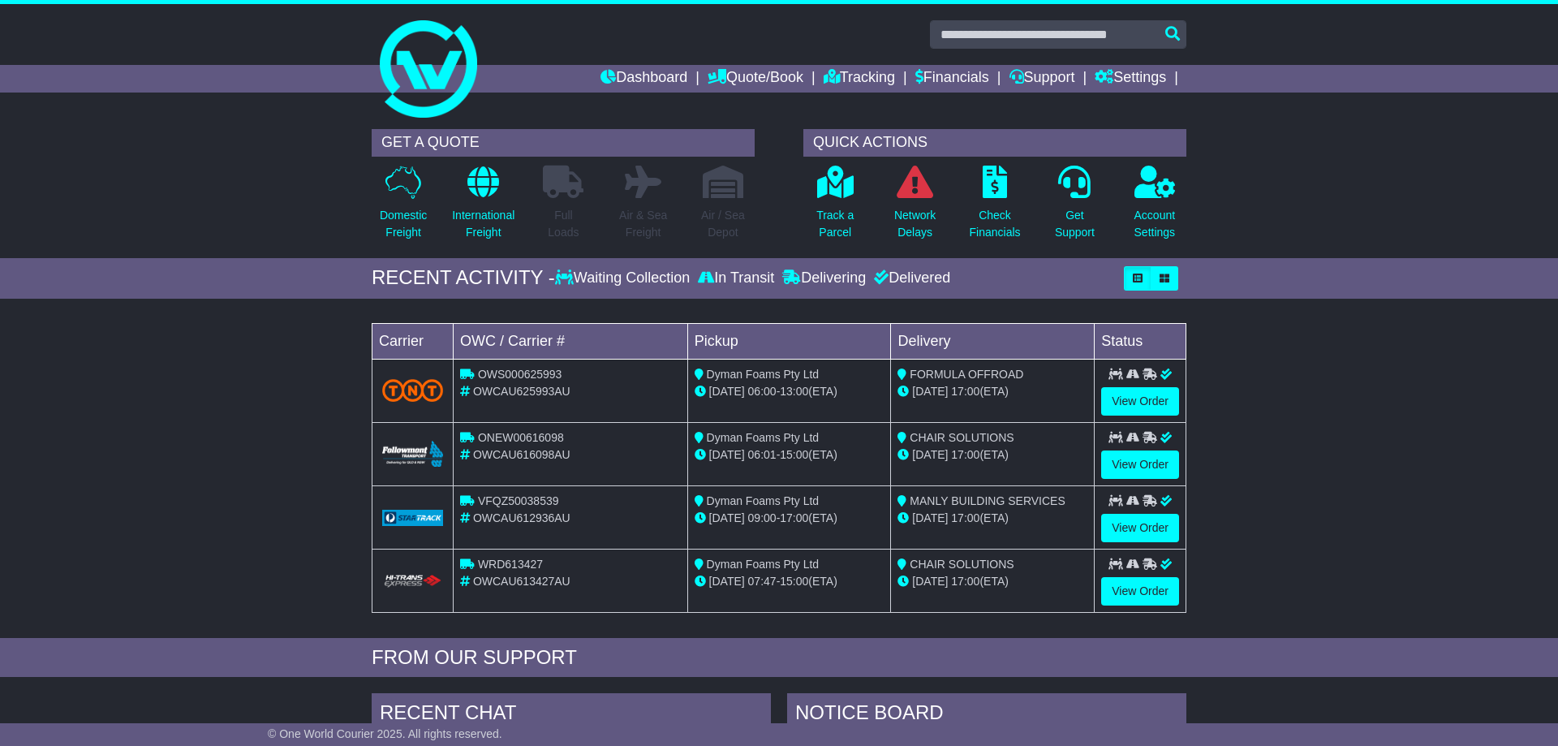  Describe the element at coordinates (995, 143) in the screenshot. I see `div: QUICK ACTIONS` at that location.